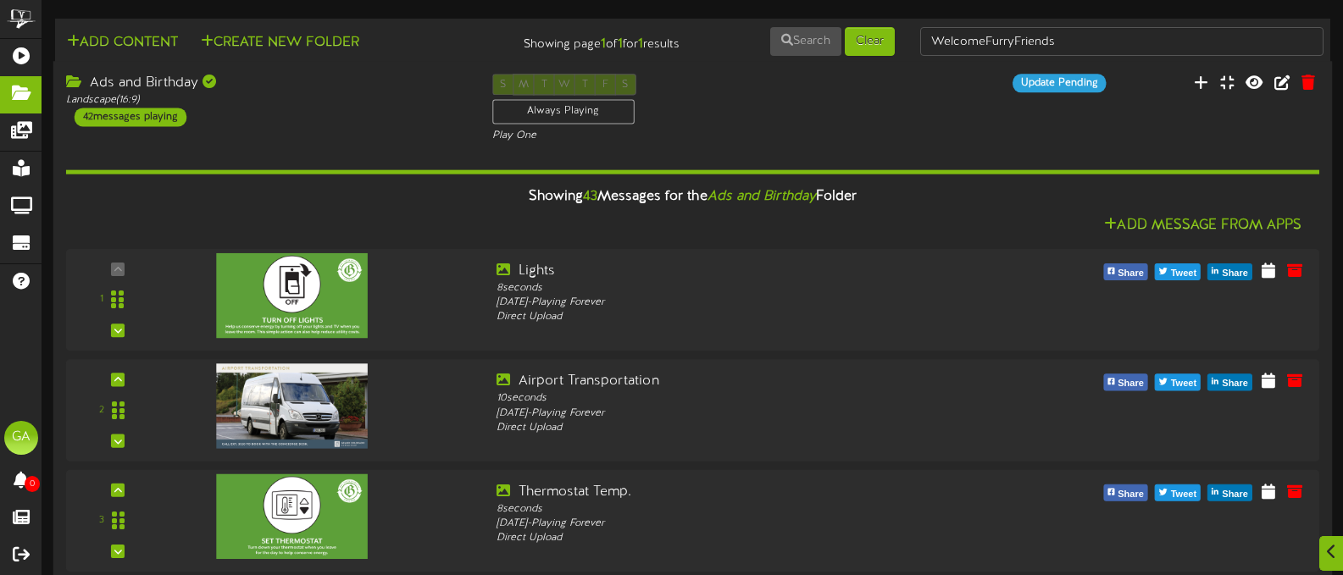 The height and width of the screenshot is (575, 1343). What do you see at coordinates (745, 492) in the screenshot?
I see `div: Thermostat Temp.` at bounding box center [745, 492].